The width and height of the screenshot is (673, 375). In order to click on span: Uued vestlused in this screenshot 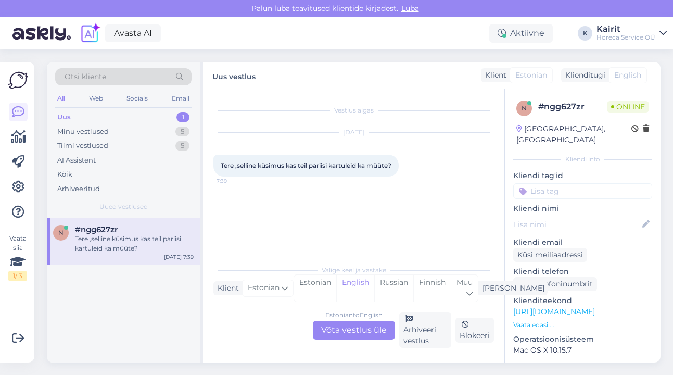, I will do `click(123, 207)`.